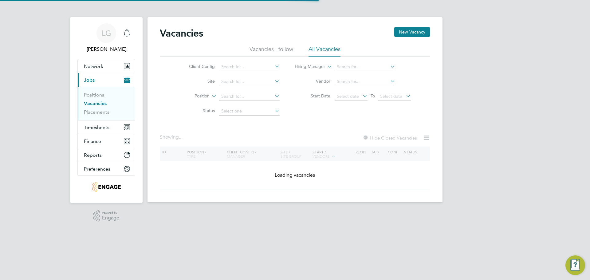 This screenshot has width=590, height=280. Describe the element at coordinates (106, 169) in the screenshot. I see `button: Preferences` at that location.